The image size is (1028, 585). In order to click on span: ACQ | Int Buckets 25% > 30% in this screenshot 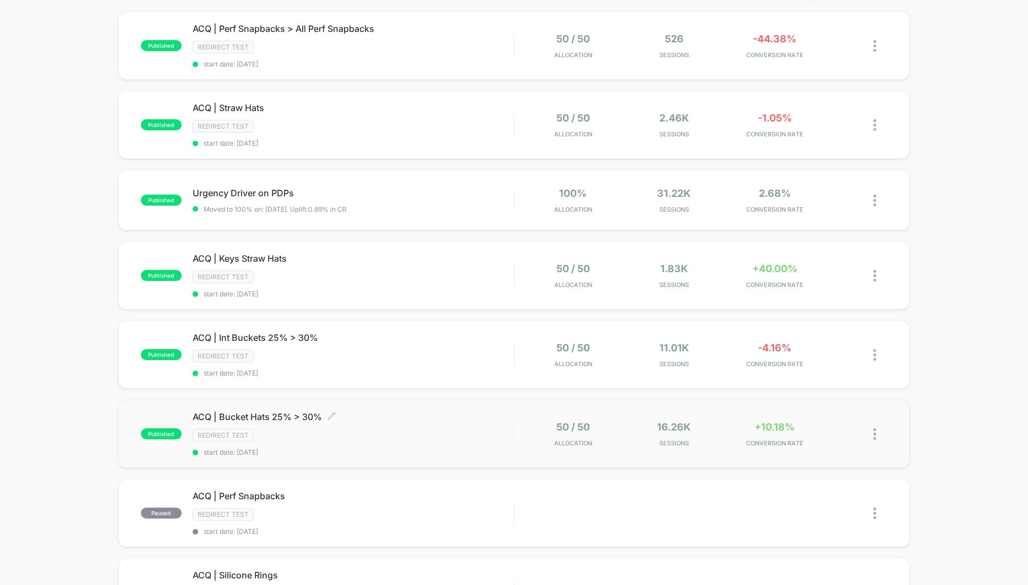, I will do `click(353, 338)`.